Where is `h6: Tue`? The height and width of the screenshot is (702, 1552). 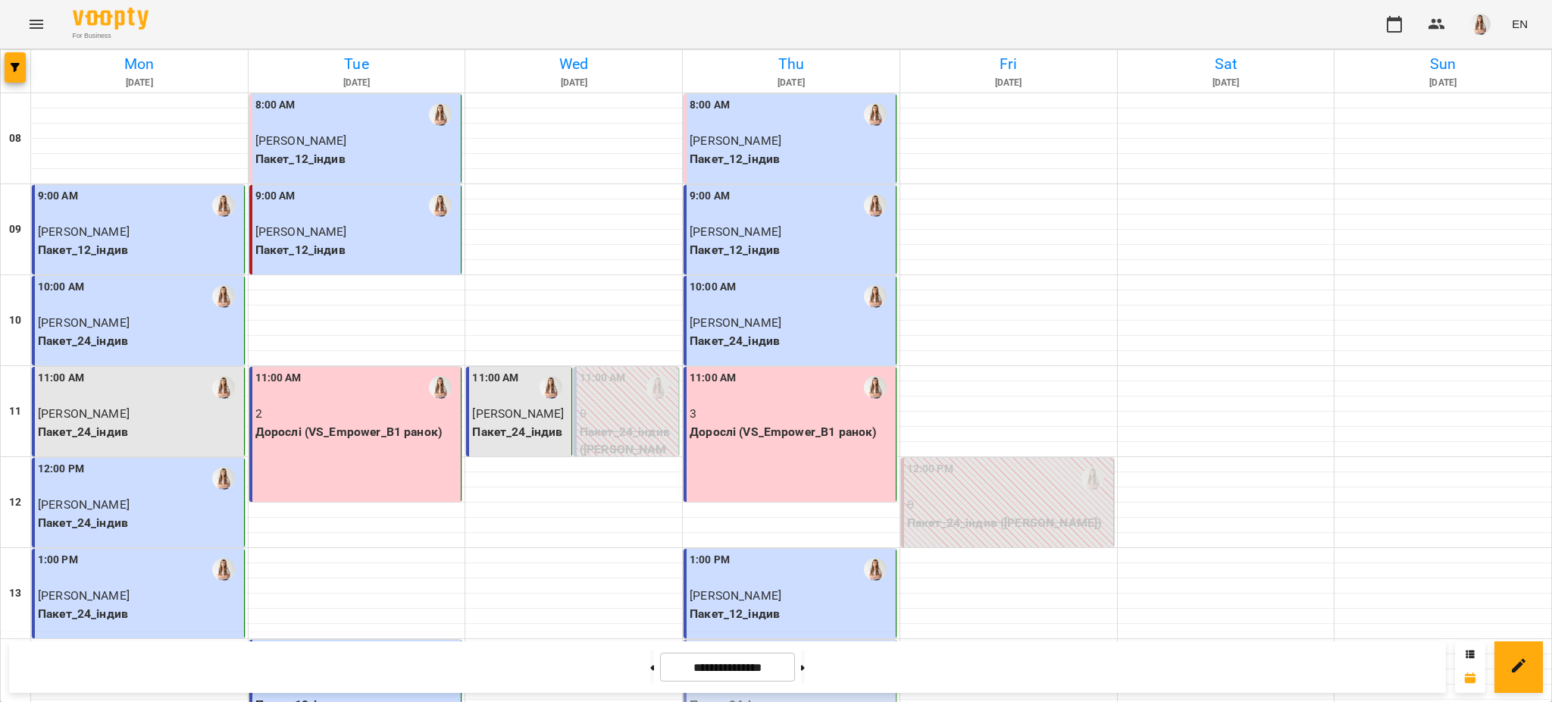 h6: Tue is located at coordinates (357, 64).